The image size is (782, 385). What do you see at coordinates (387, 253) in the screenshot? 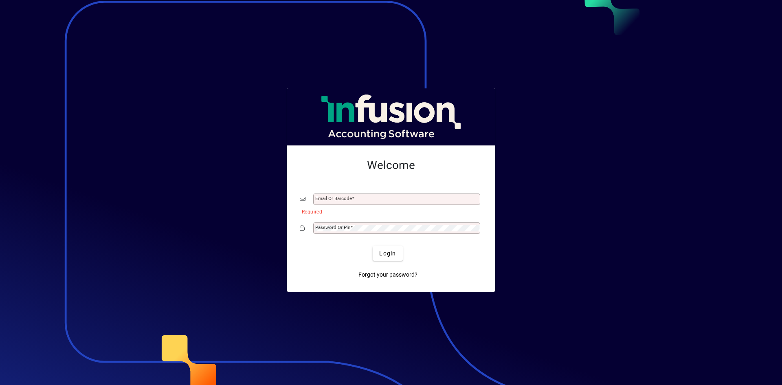
I see `span: Login` at bounding box center [387, 253].